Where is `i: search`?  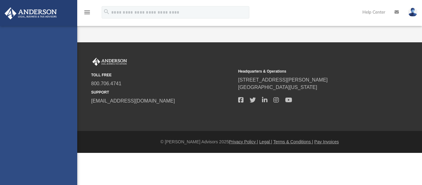 i: search is located at coordinates (107, 12).